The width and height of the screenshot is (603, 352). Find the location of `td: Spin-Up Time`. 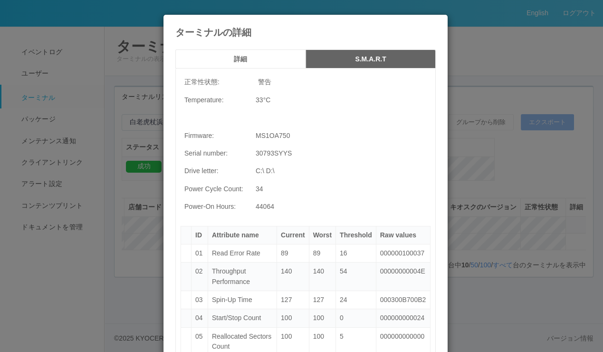

td: Spin-Up Time is located at coordinates (242, 300).